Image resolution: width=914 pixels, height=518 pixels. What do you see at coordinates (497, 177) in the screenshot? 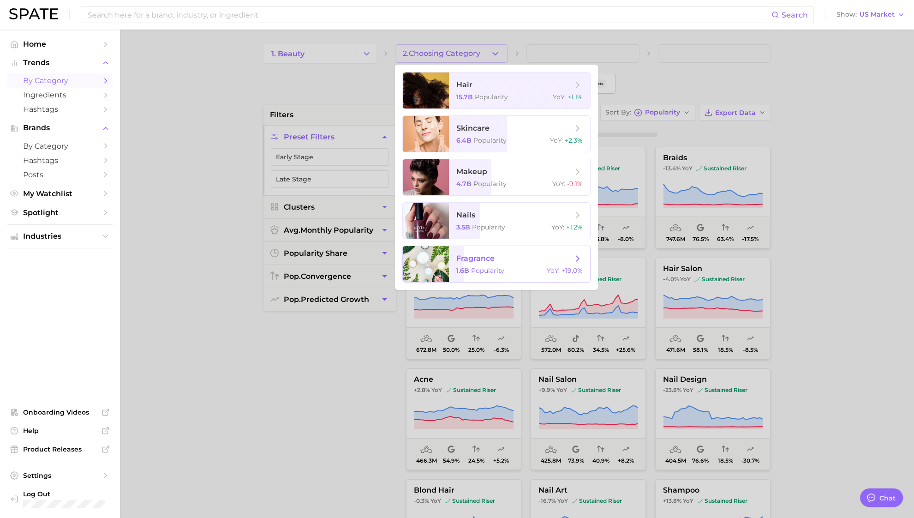
I see `ul: 2.Choosing Category` at bounding box center [497, 177].